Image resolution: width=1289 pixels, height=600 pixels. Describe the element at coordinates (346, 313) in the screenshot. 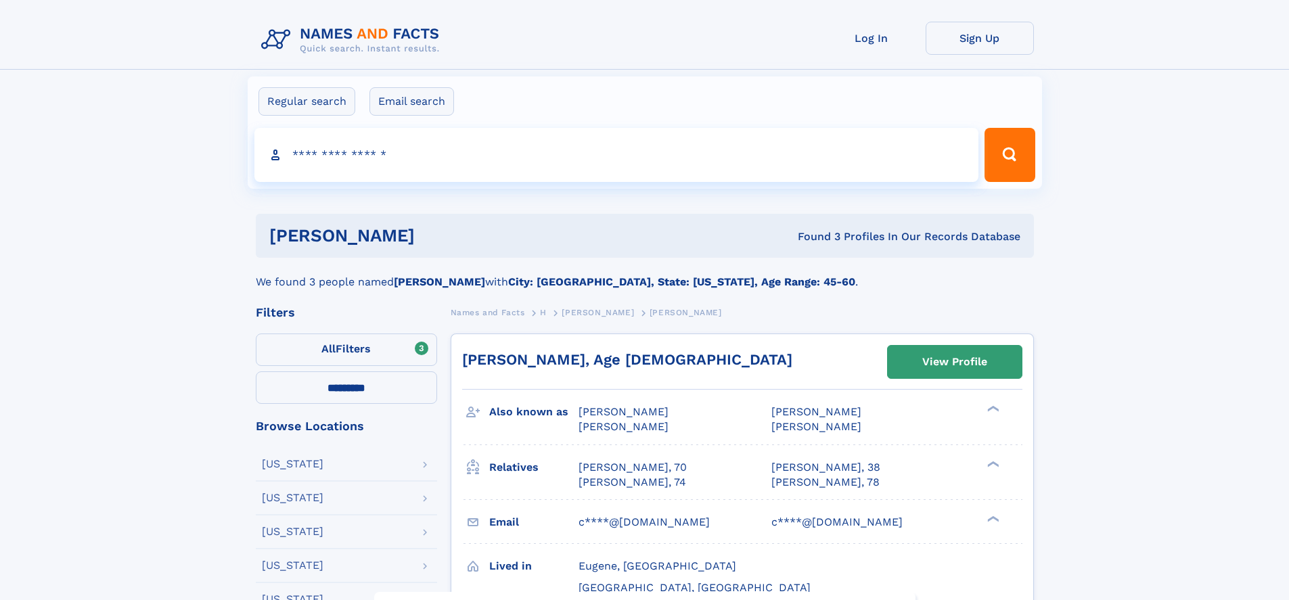

I see `div: Filters` at that location.